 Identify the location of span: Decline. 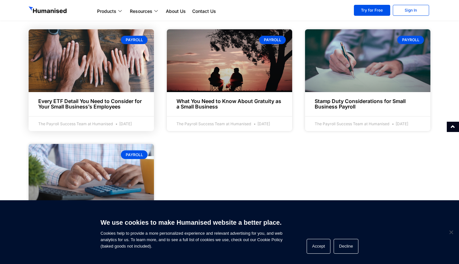
(451, 232).